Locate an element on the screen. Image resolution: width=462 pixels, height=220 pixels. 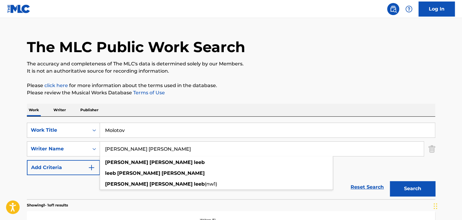
img: MLC Logo is located at coordinates (19, 9).